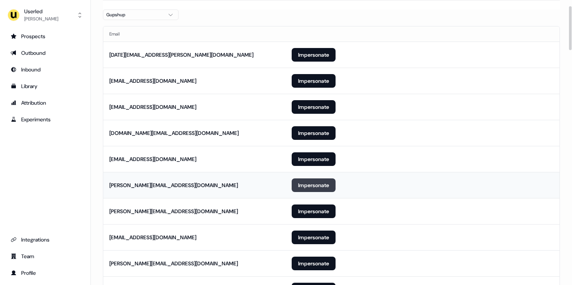  I want to click on div: Profile, so click(45, 273).